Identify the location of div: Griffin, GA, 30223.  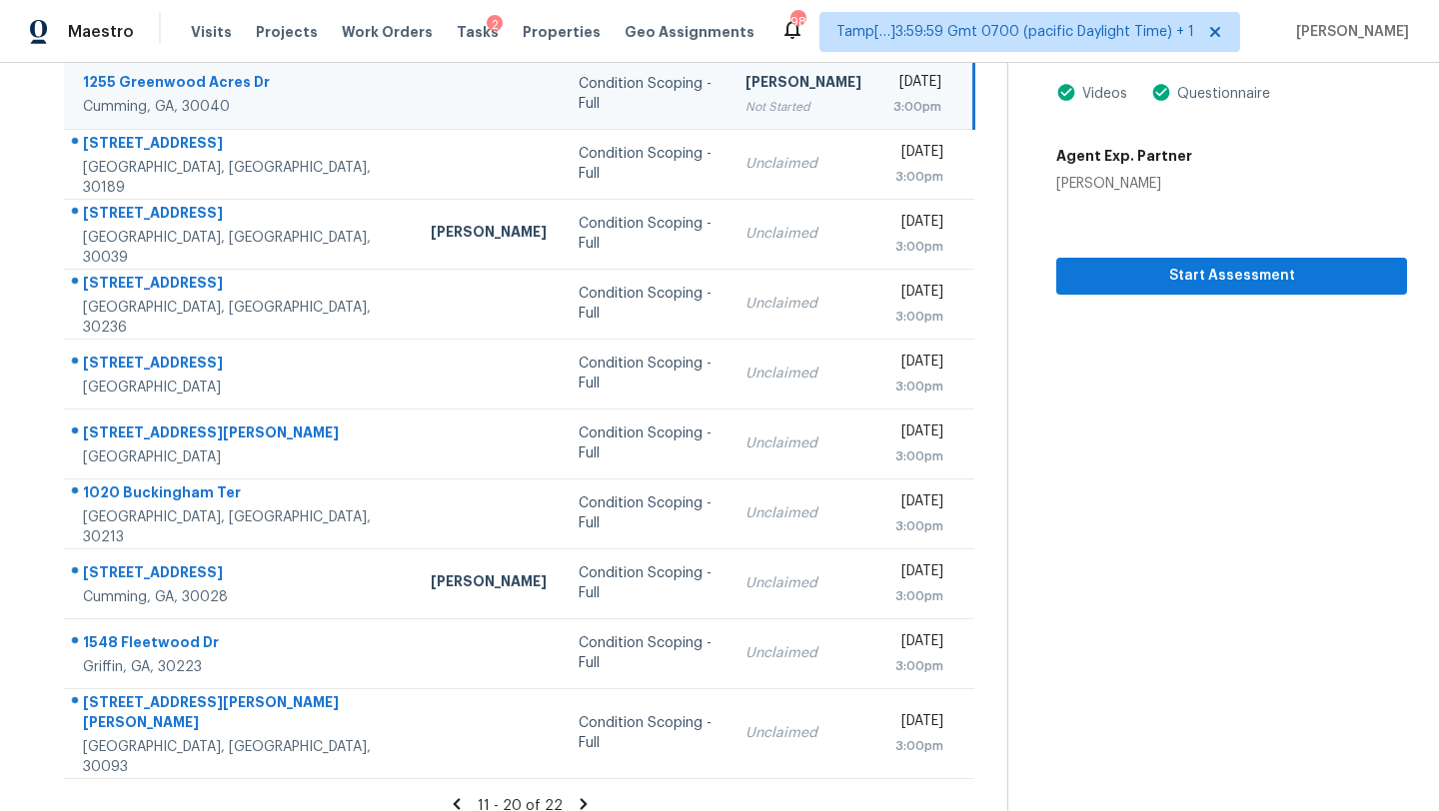
(241, 668).